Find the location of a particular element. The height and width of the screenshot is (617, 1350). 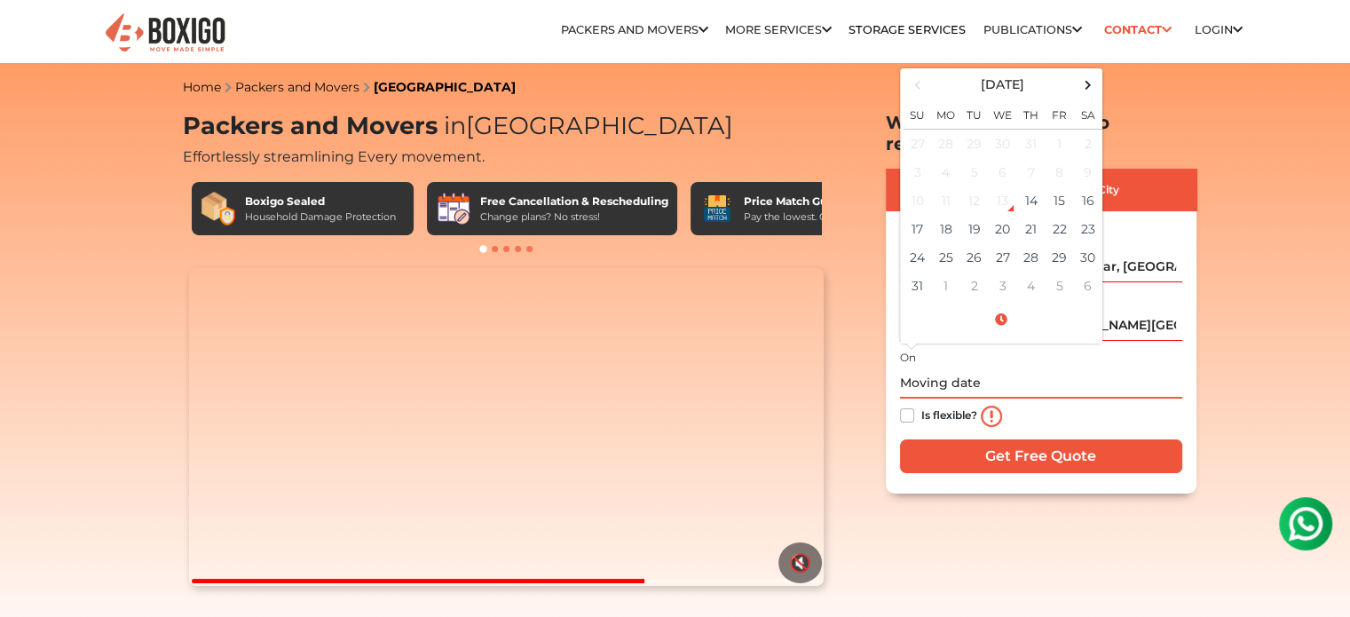

div: Household Damage Protection is located at coordinates (320, 216).